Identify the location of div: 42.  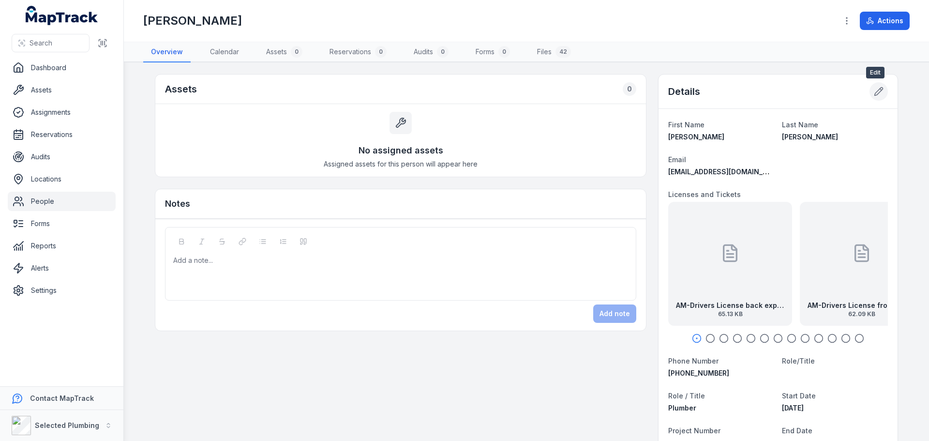
(563, 52).